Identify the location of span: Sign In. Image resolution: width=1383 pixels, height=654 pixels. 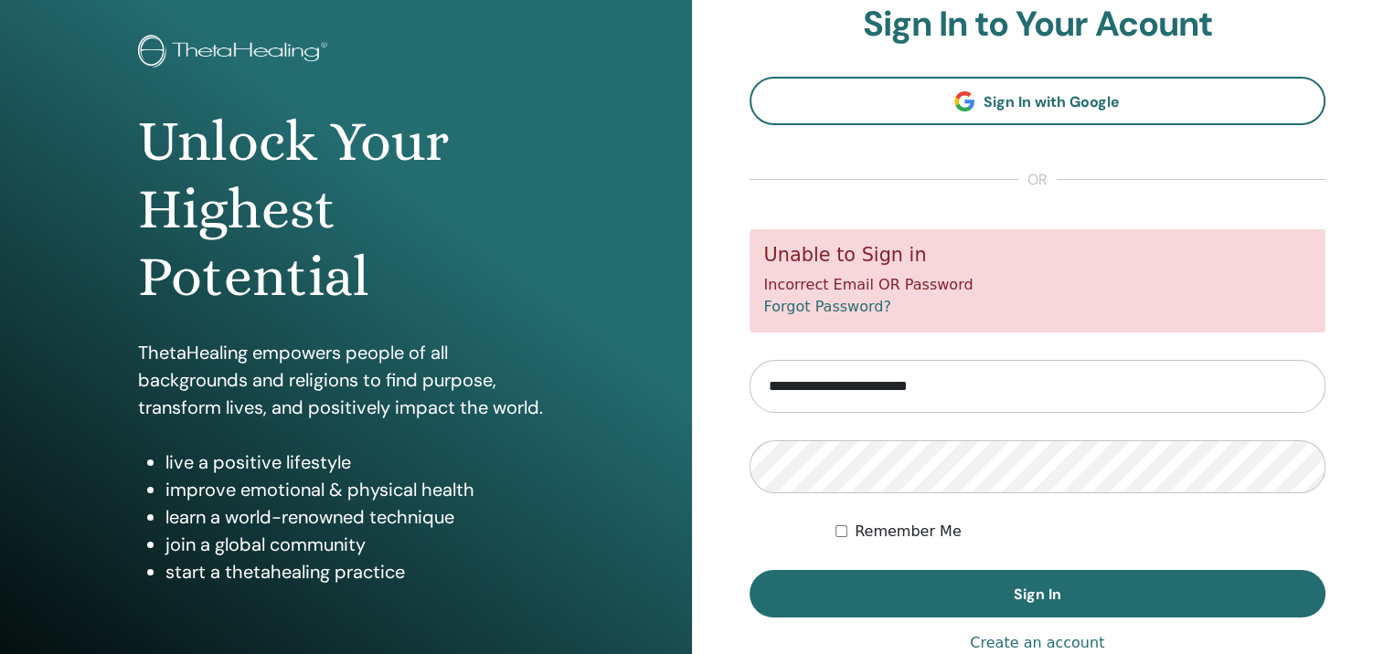
(1037, 594).